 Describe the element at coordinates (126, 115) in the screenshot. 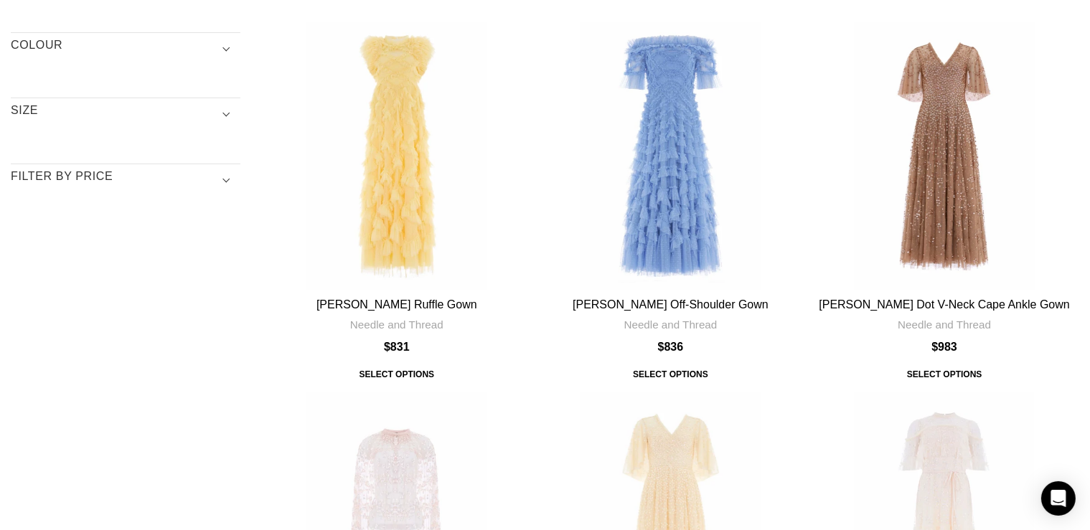

I see `h3: SIZE` at that location.